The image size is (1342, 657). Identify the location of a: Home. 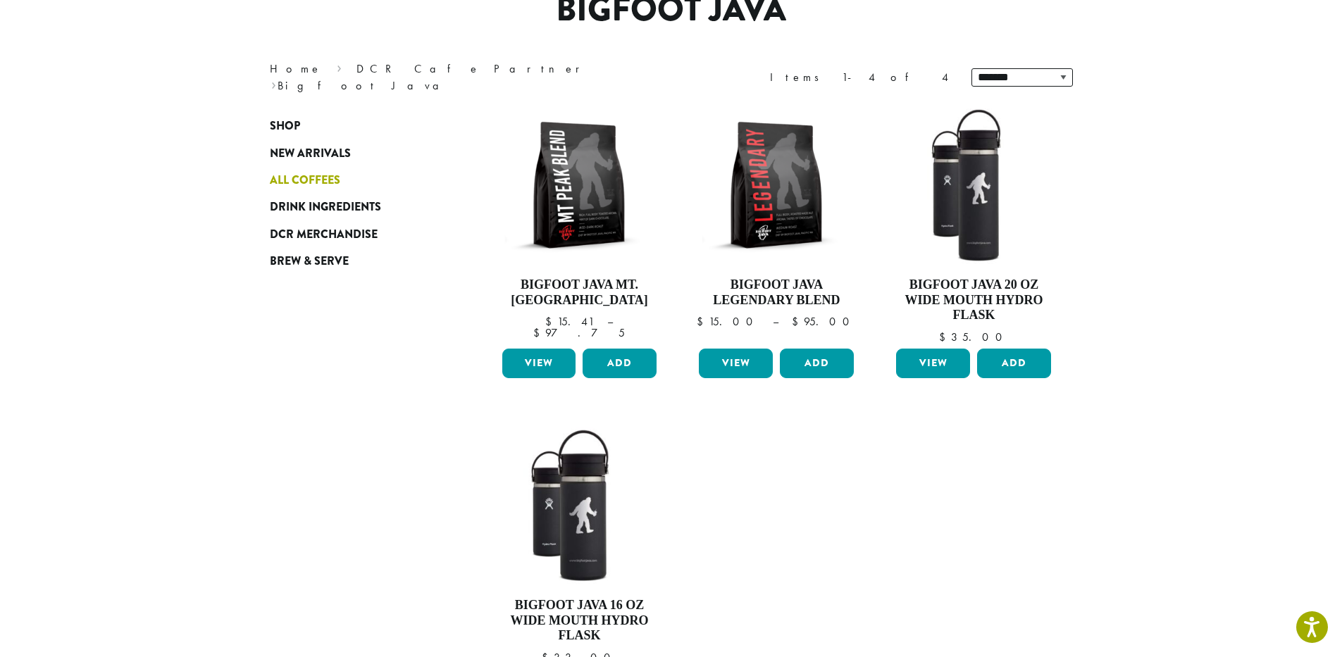
(296, 68).